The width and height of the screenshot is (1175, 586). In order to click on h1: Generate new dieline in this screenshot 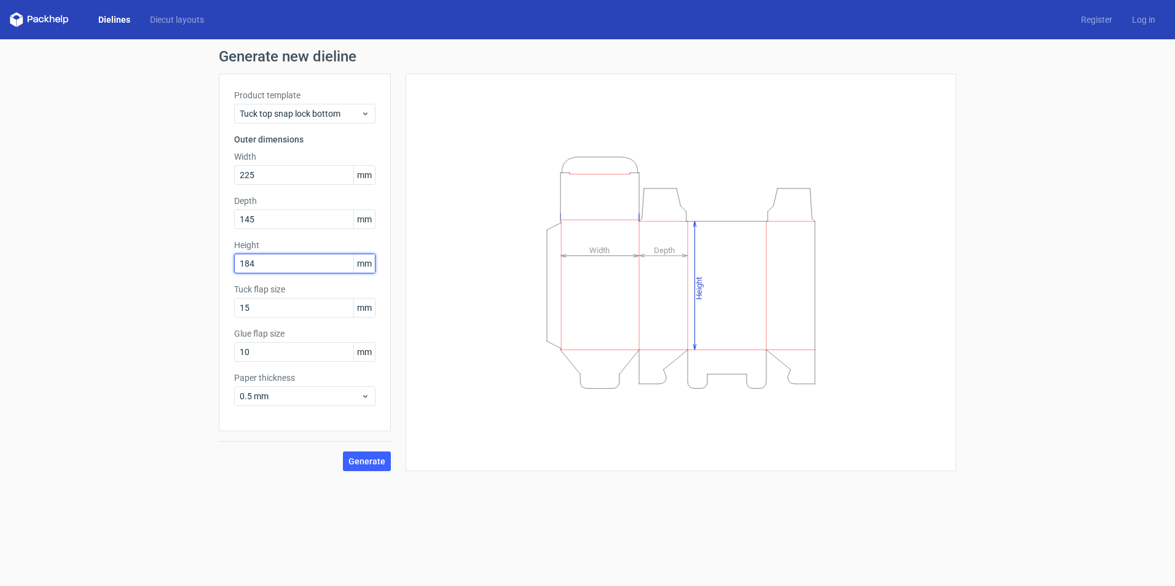, I will do `click(587, 57)`.